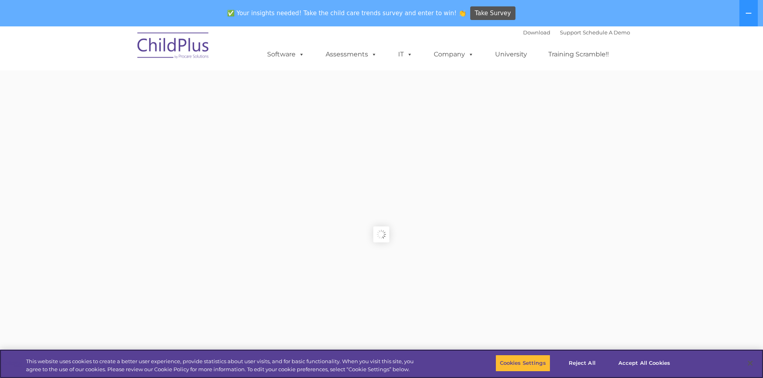 This screenshot has width=763, height=378. I want to click on a: Support, so click(570, 32).